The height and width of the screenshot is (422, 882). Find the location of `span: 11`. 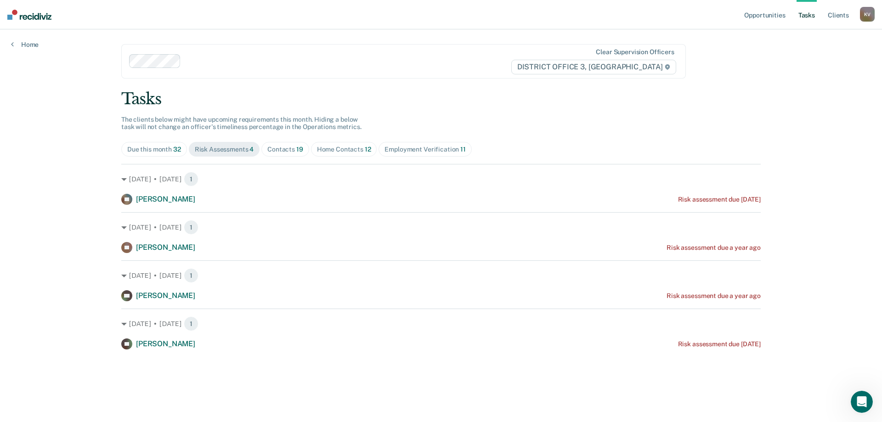

span: 11 is located at coordinates (463, 149).